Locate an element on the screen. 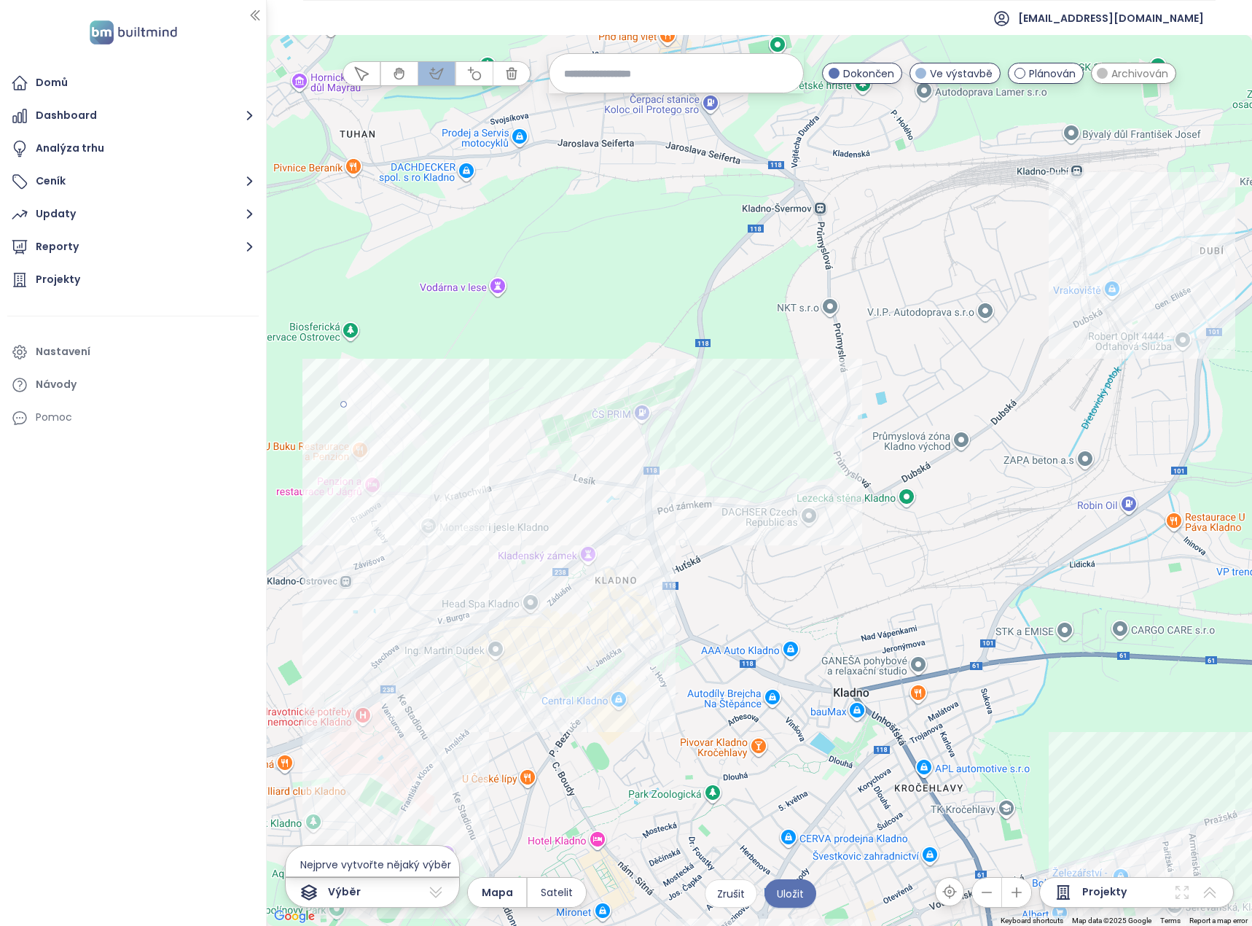 The width and height of the screenshot is (1252, 926). img: Google is located at coordinates (295, 916).